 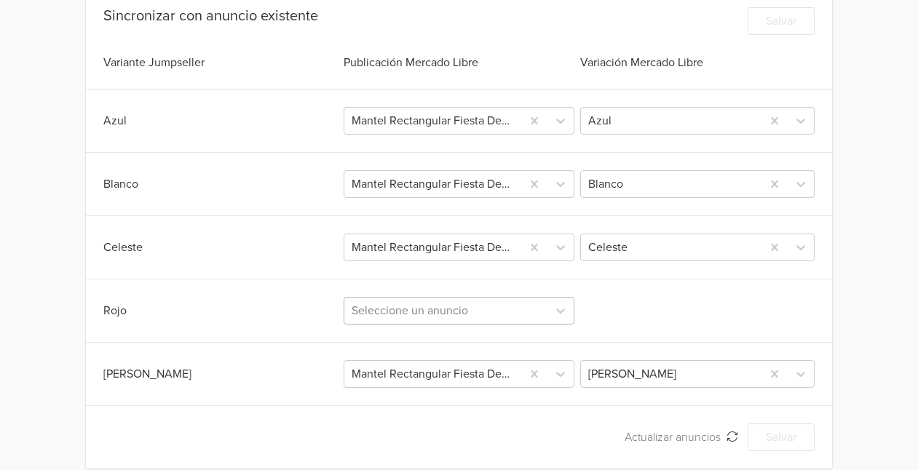 I want to click on div: Variación Mercado Libre, so click(x=696, y=63).